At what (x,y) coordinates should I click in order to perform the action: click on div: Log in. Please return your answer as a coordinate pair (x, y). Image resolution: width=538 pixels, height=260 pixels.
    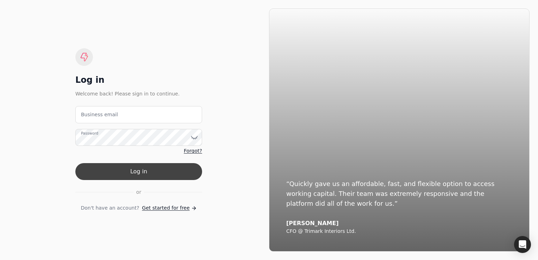
    Looking at the image, I should click on (139, 80).